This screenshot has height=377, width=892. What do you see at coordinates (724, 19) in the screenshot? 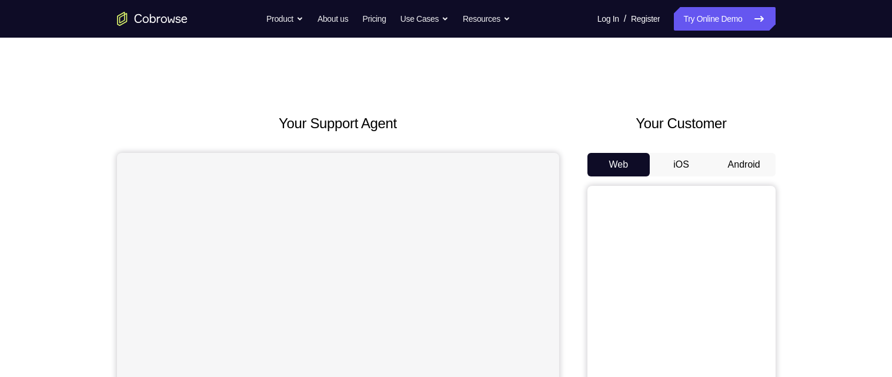
I see `a: Try Online Demo` at bounding box center [724, 19].